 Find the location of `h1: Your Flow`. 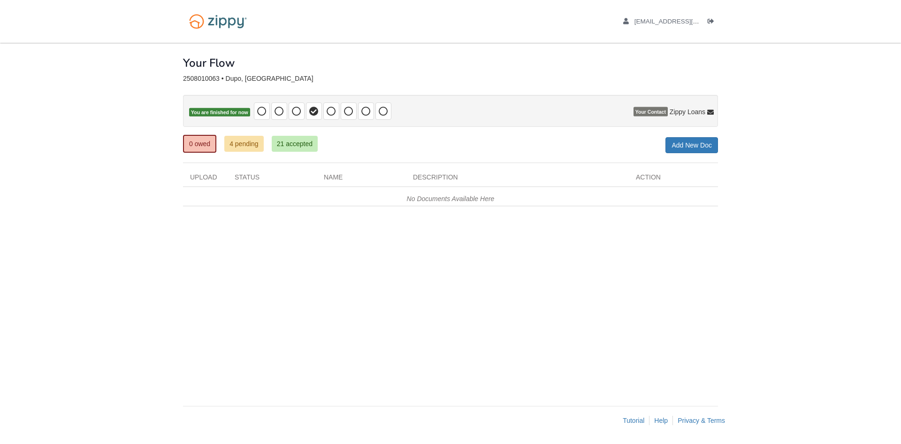

h1: Your Flow is located at coordinates (209, 63).